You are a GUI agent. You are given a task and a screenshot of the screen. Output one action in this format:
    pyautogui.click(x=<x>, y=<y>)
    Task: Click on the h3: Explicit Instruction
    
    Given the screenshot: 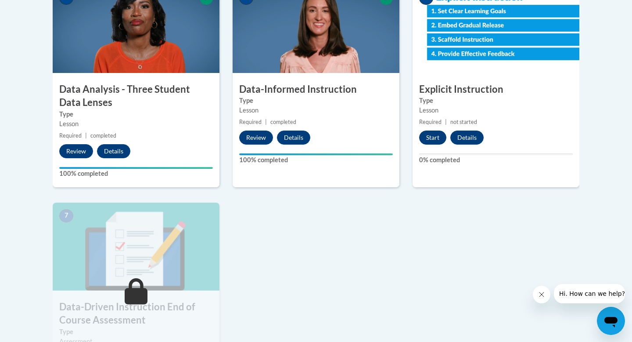 What is the action you would take?
    pyautogui.click(x=496, y=89)
    